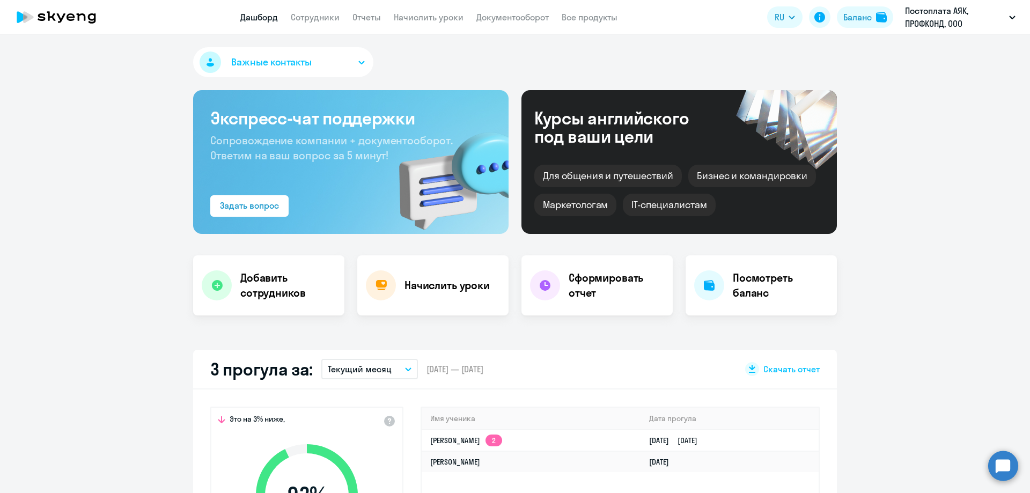 Image resolution: width=1030 pixels, height=493 pixels. Describe the element at coordinates (960, 17) in the screenshot. I see `button: Постоплата АЯК, ПРОФКОНД, ООО` at that location.